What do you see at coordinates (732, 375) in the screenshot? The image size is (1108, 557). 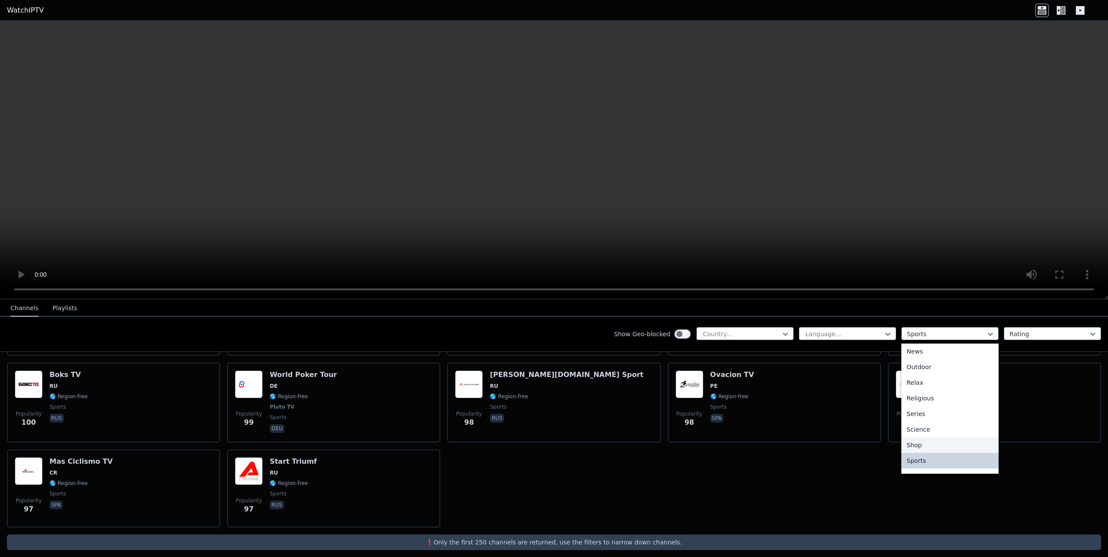 I see `h6: Ovacion TV` at bounding box center [732, 375].